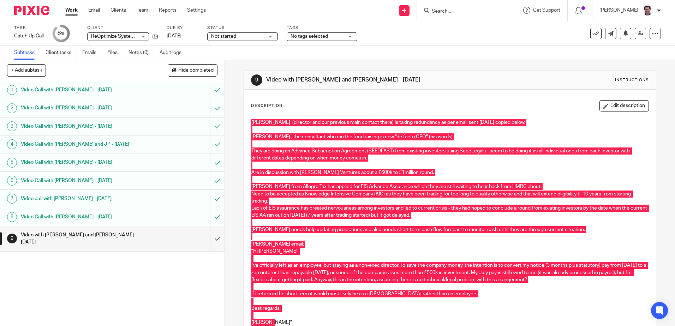  What do you see at coordinates (12, 126) in the screenshot?
I see `div: 3` at bounding box center [12, 126].